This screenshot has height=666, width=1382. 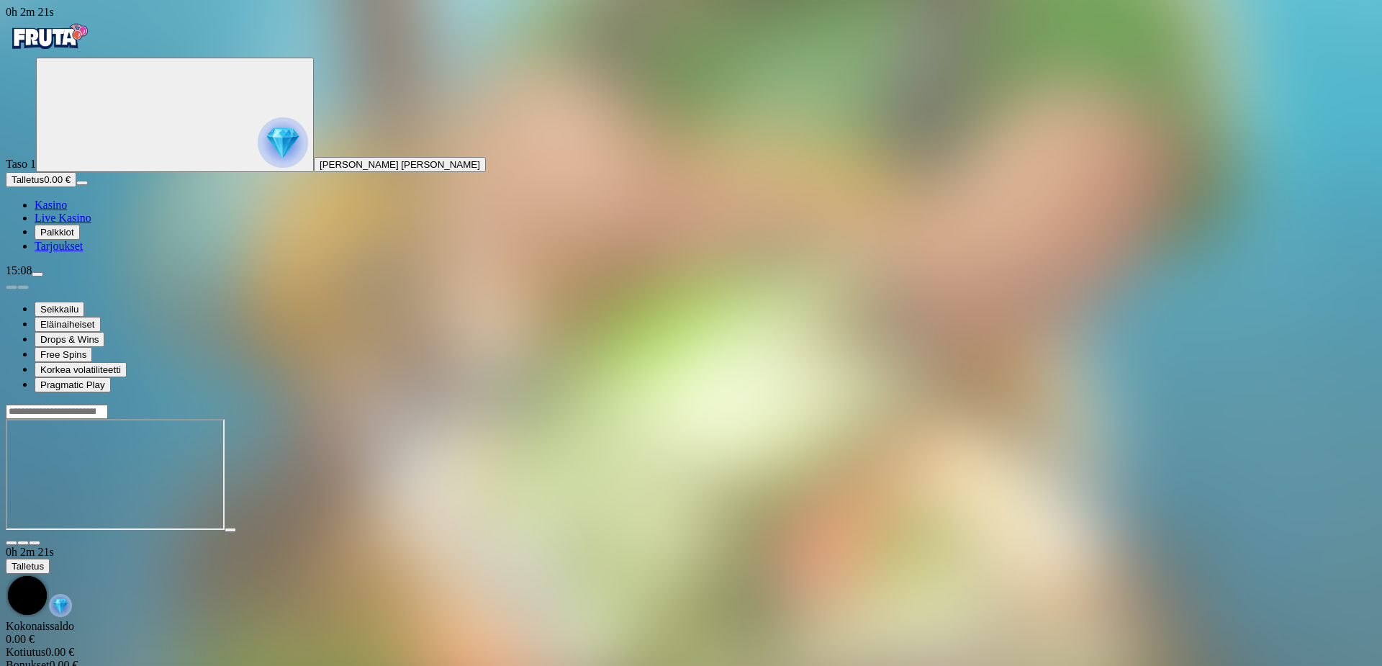 What do you see at coordinates (691, 225) in the screenshot?
I see `nav: Main menu` at bounding box center [691, 225].